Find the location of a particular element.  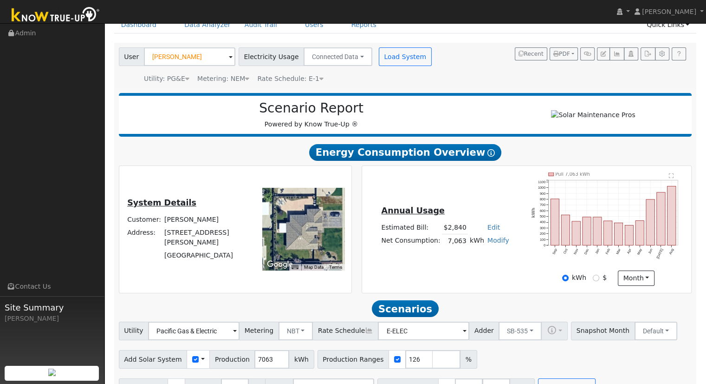

text: 100 is located at coordinates (543, 239).